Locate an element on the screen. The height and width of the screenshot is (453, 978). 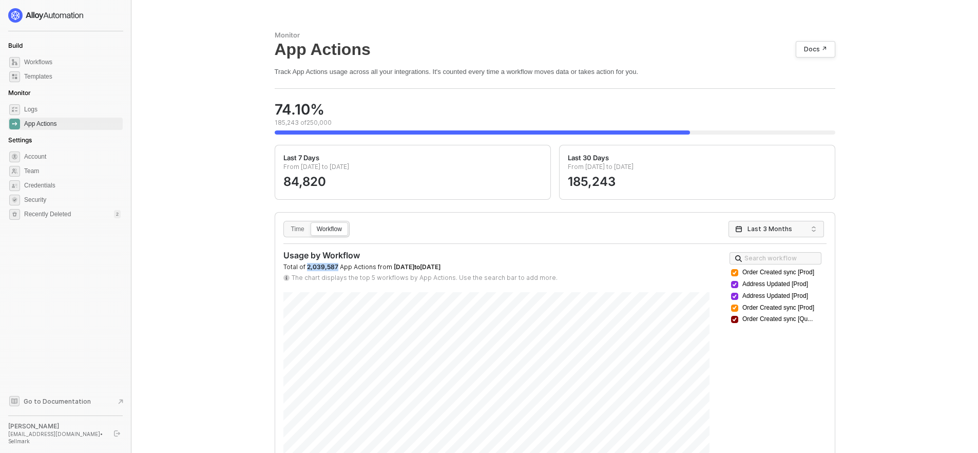
span: team is located at coordinates (14, 171).